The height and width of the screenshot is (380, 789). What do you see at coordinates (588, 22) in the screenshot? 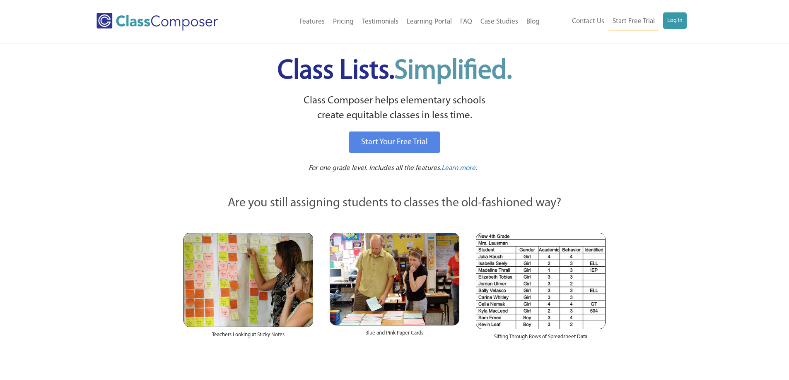
I see `a: Contact Us` at bounding box center [588, 22].